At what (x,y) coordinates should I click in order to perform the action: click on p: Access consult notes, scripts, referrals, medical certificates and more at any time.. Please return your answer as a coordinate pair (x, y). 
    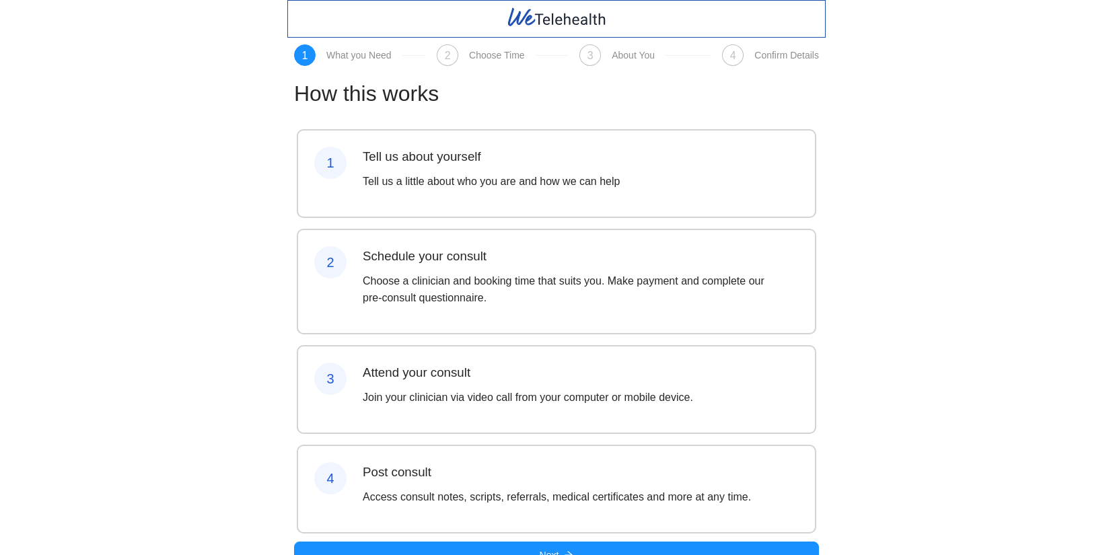
    Looking at the image, I should click on (556, 497).